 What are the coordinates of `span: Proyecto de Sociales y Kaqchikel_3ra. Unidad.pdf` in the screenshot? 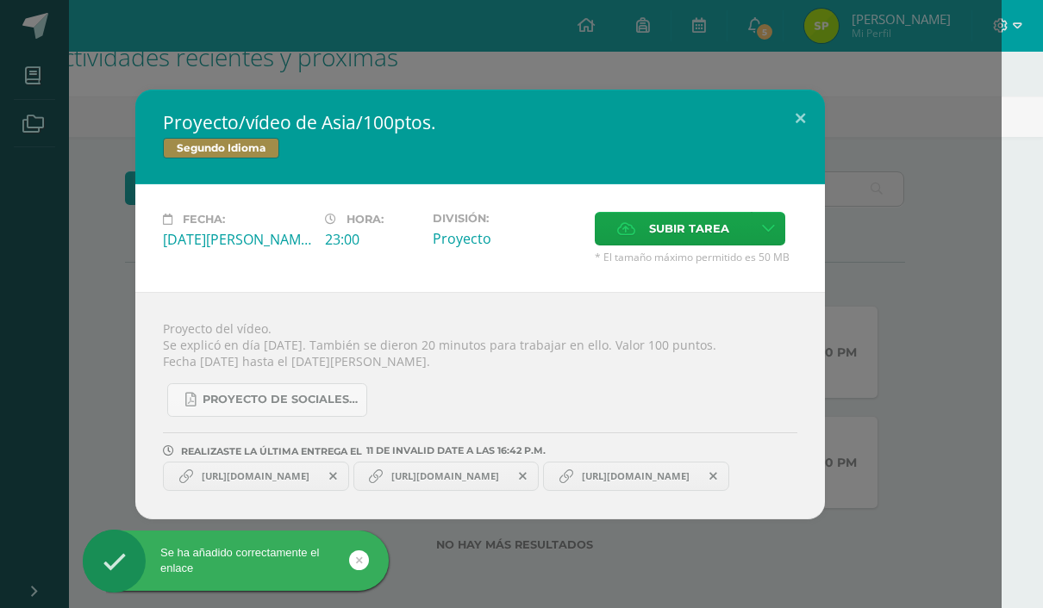 It's located at (280, 400).